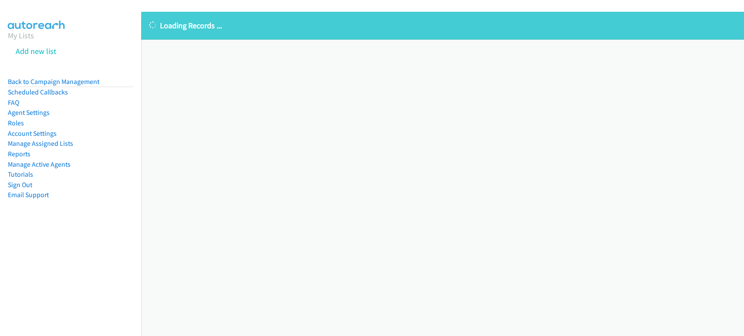 Image resolution: width=744 pixels, height=336 pixels. Describe the element at coordinates (38, 92) in the screenshot. I see `a: Scheduled Callbacks` at that location.